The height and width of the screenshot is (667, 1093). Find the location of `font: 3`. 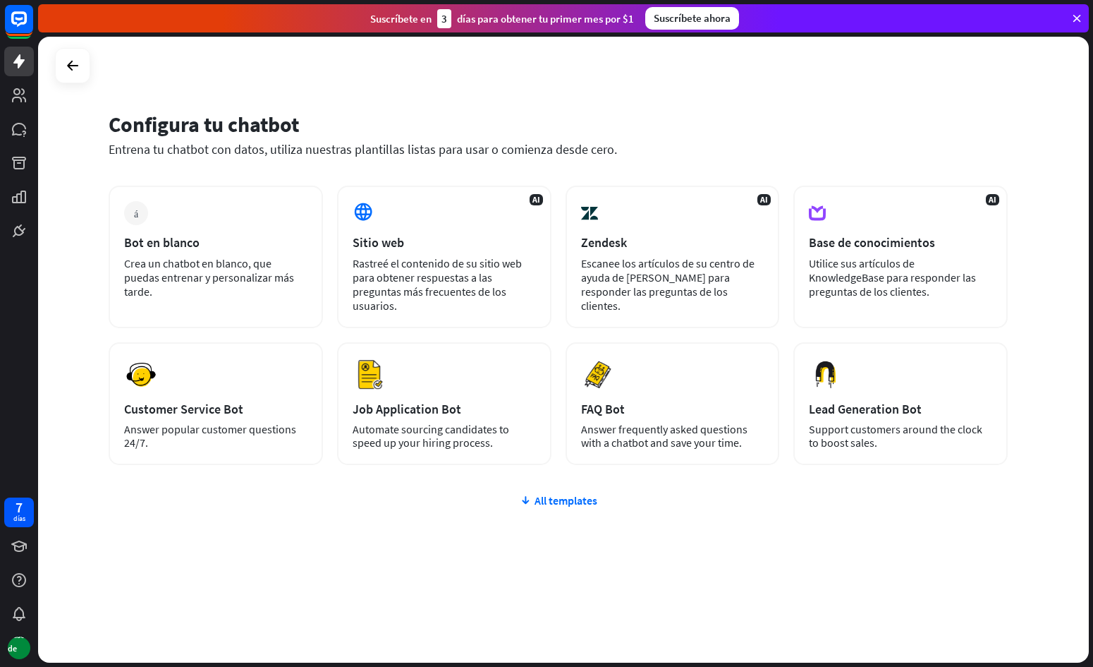

font: 3 is located at coordinates (444, 18).